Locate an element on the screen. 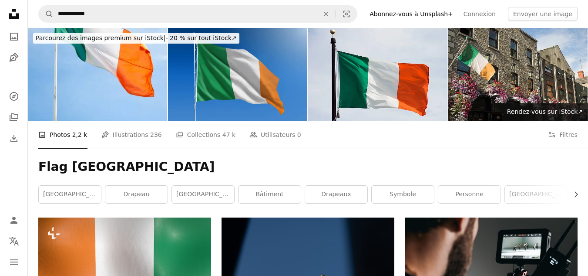 This screenshot has width=588, height=276. button: Menu is located at coordinates (14, 262).